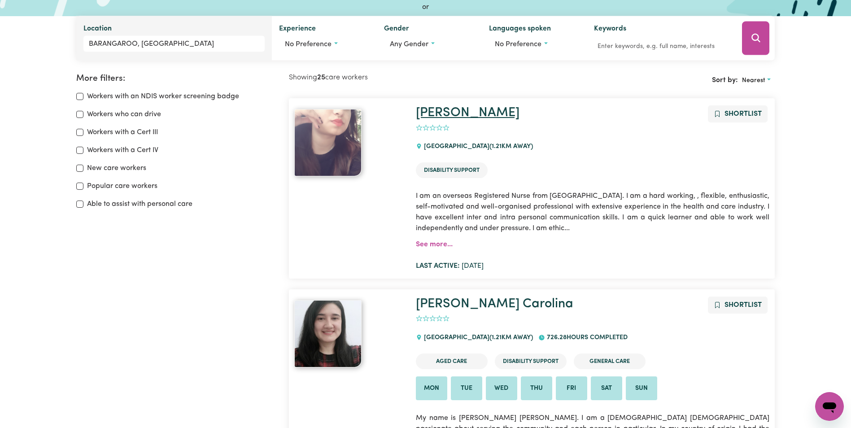 The width and height of the screenshot is (851, 428). I want to click on span: Nearest, so click(754, 80).